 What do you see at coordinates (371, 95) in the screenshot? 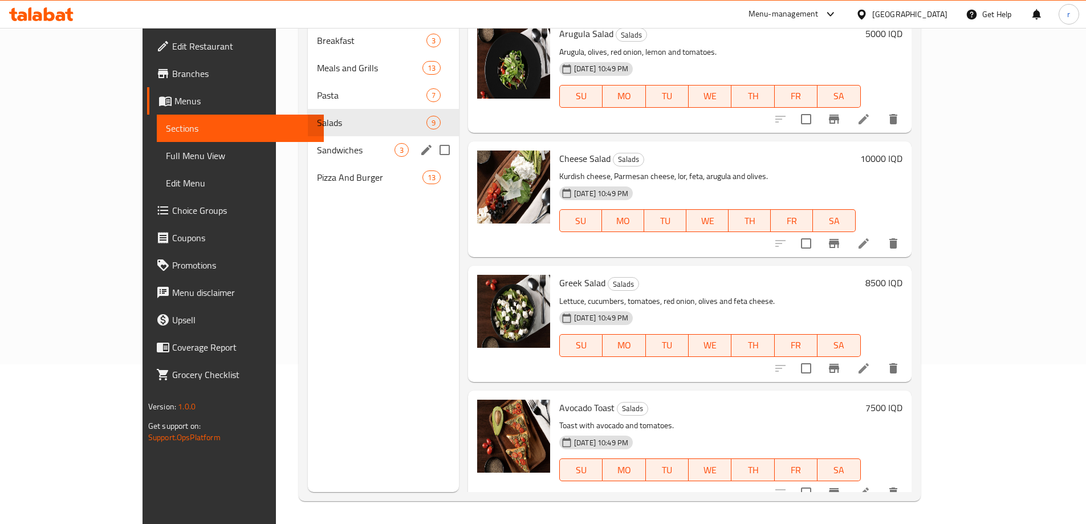
I see `span: Pasta` at bounding box center [371, 95].